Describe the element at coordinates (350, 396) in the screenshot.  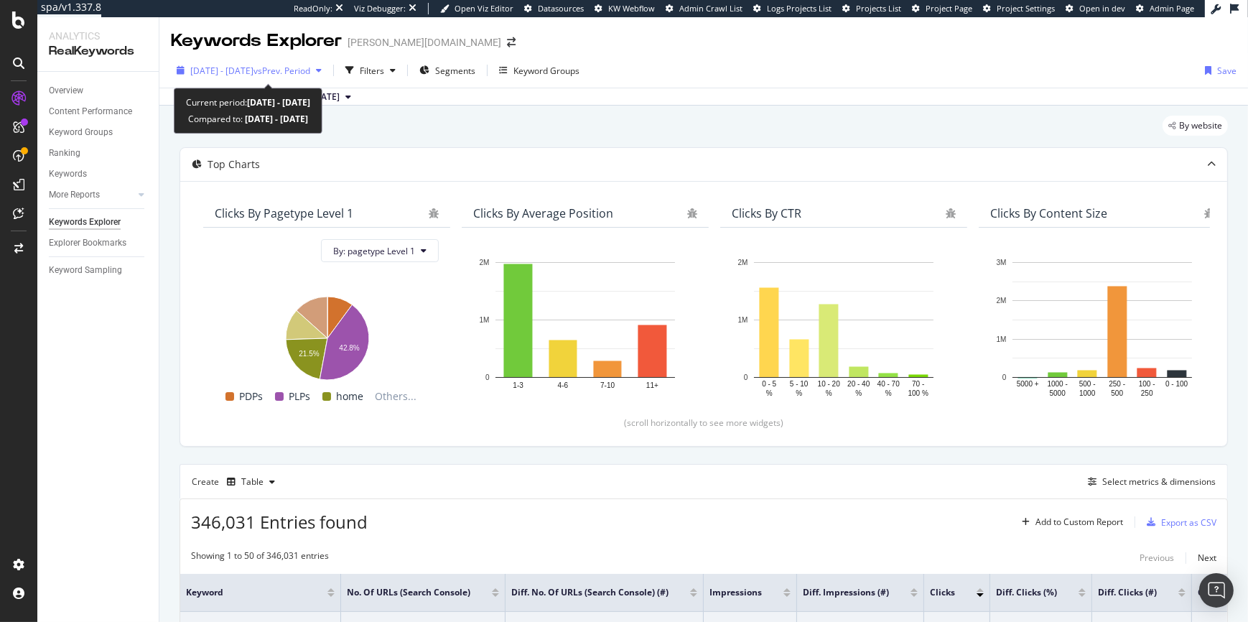
I see `span: home` at that location.